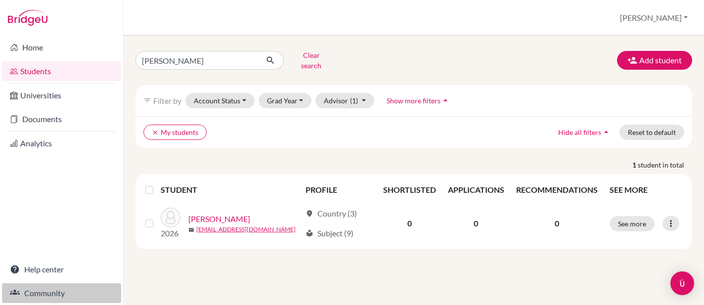 The image size is (704, 305). I want to click on th: STUDENT, so click(230, 190).